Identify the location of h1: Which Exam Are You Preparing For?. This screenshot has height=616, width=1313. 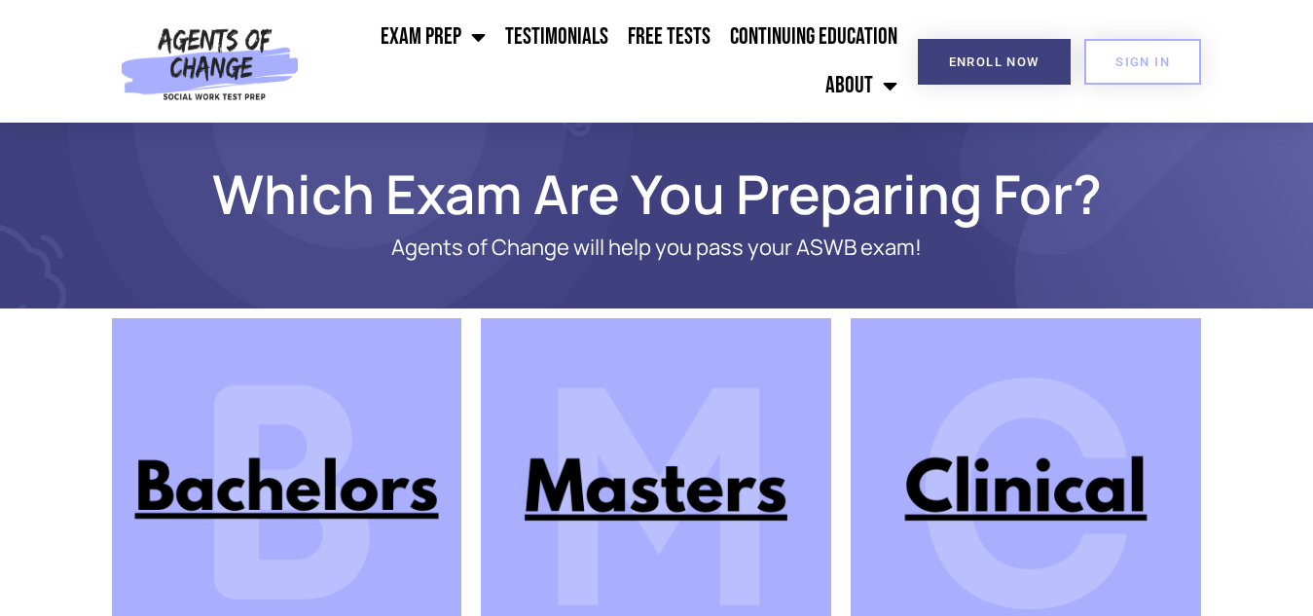
(657, 194).